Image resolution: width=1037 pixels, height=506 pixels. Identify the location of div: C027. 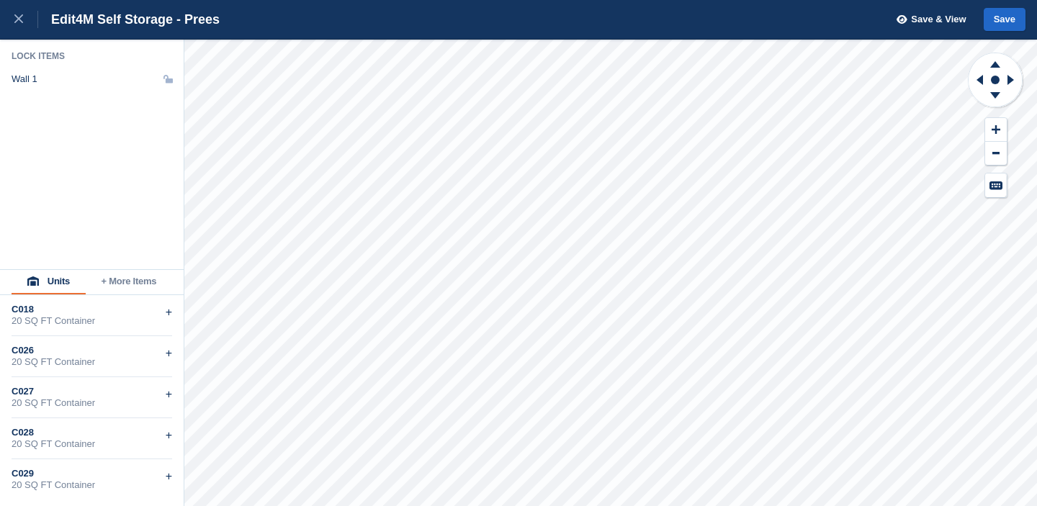
(91, 392).